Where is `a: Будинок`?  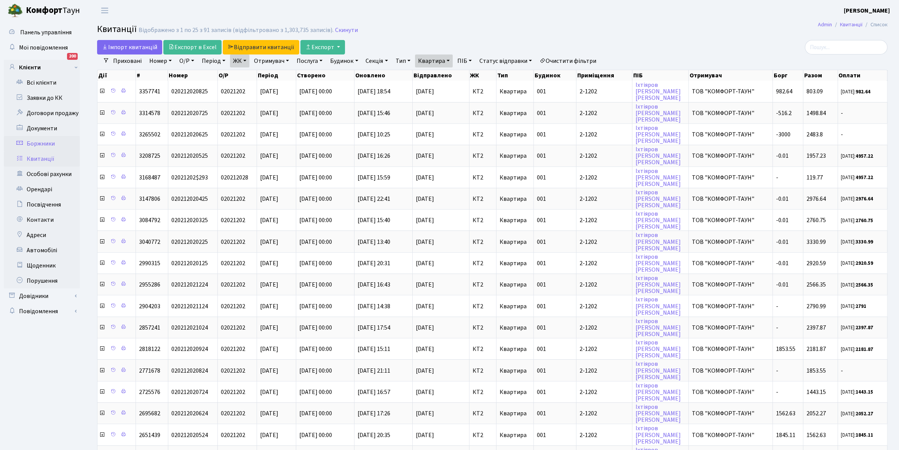 a: Будинок is located at coordinates (344, 61).